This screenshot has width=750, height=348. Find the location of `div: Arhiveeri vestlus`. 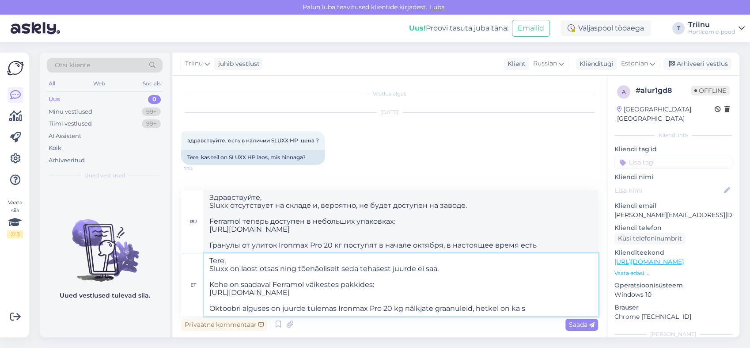

div: Arhiveeri vestlus is located at coordinates (697, 64).